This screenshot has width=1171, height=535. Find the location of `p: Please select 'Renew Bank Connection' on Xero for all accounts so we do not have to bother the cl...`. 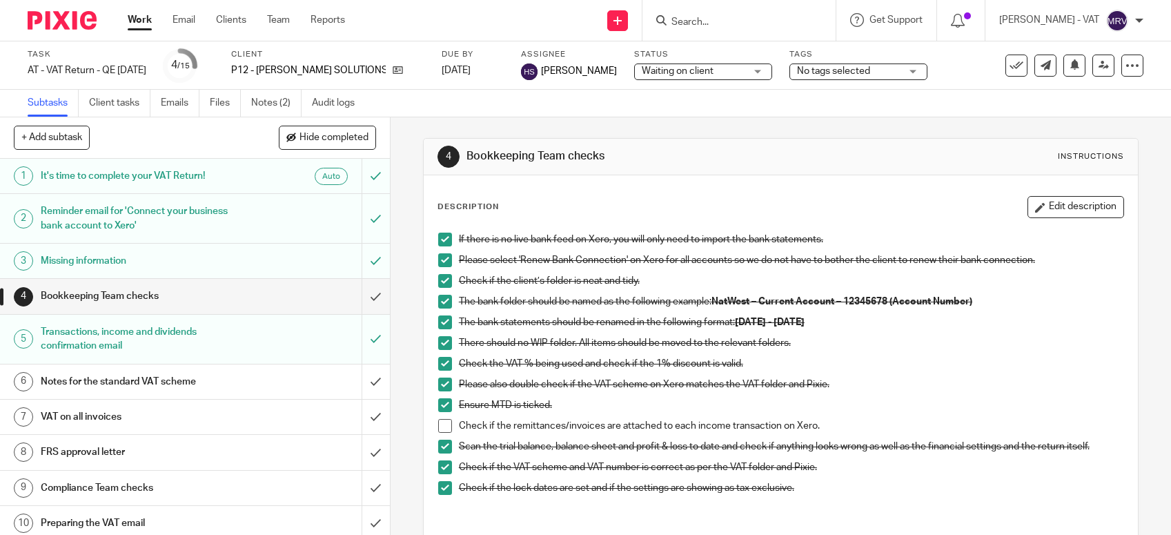

p: Please select 'Renew Bank Connection' on Xero for all accounts so we do not have to bother the cl... is located at coordinates (791, 260).